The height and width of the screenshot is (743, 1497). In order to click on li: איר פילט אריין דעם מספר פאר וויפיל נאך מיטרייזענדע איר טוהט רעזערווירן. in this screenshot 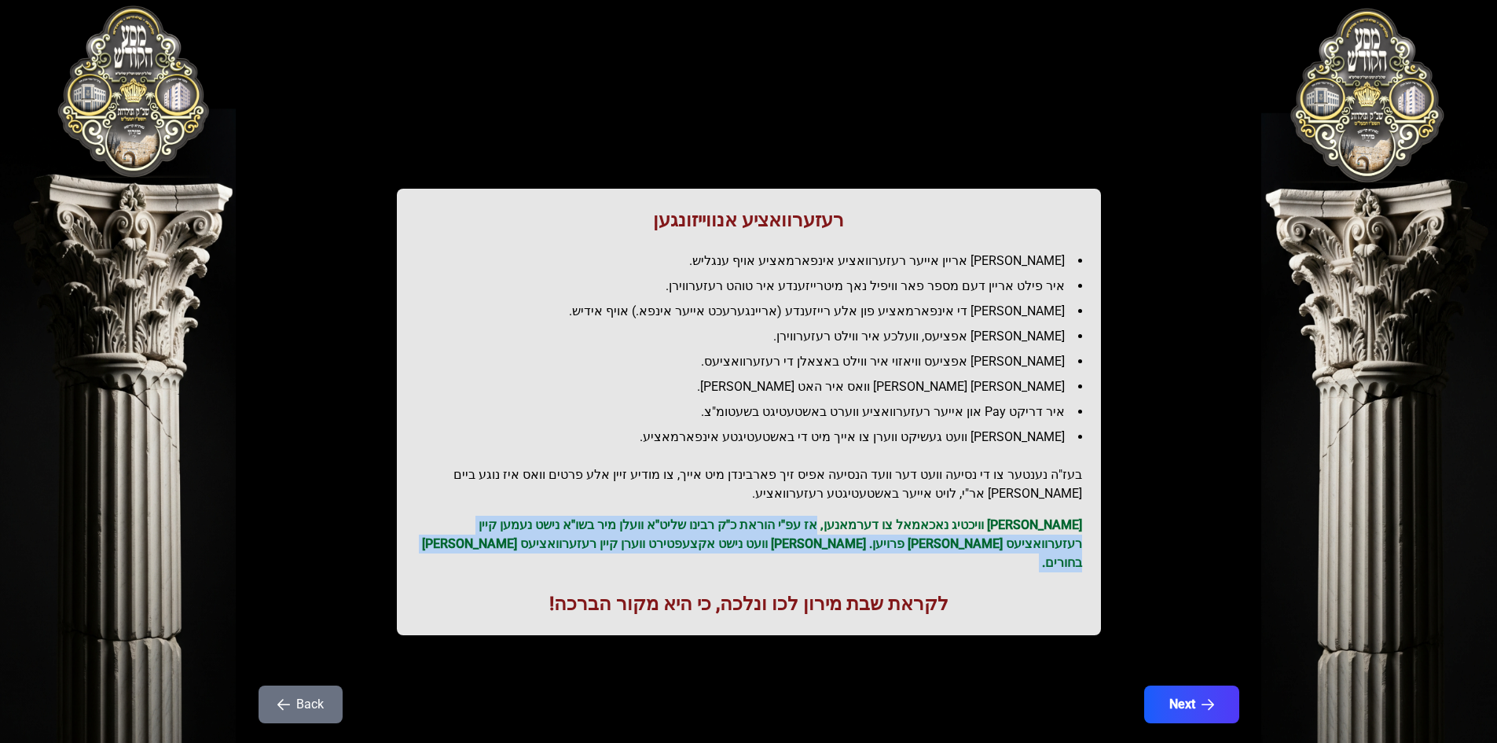, I will do `click(755, 286)`.